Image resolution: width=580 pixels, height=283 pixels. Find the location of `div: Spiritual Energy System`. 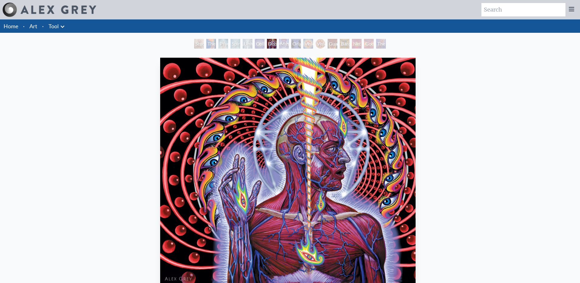

div: Spiritual Energy System is located at coordinates (236, 44).